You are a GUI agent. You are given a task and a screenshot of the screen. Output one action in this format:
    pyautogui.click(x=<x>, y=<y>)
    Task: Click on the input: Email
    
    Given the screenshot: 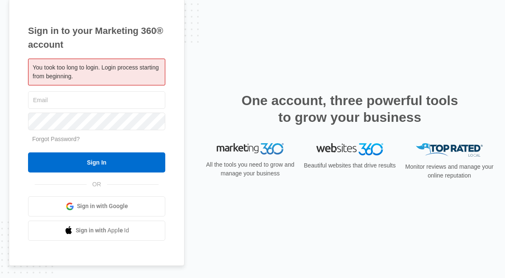 What is the action you would take?
    pyautogui.click(x=97, y=100)
    